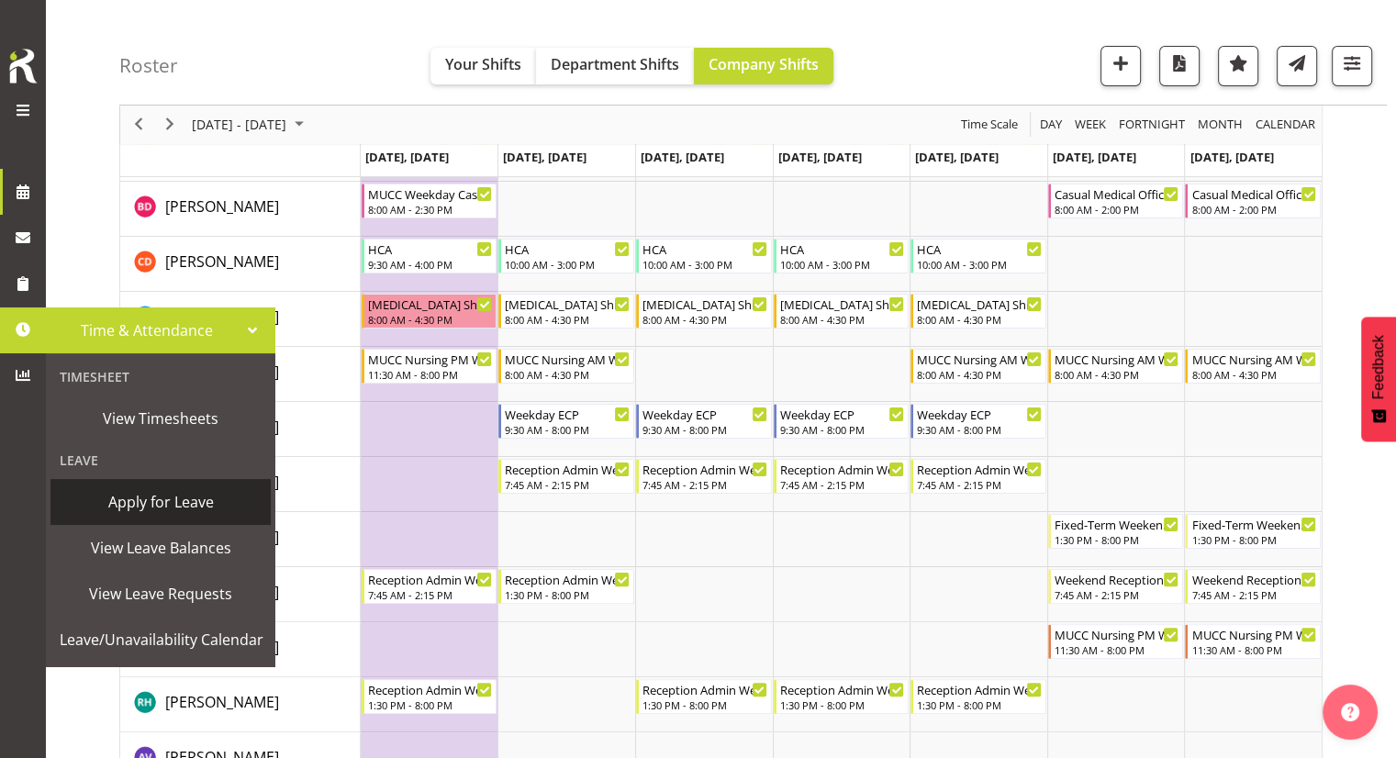  What do you see at coordinates (1152, 125) in the screenshot?
I see `button: Fortnight` at bounding box center [1152, 125].